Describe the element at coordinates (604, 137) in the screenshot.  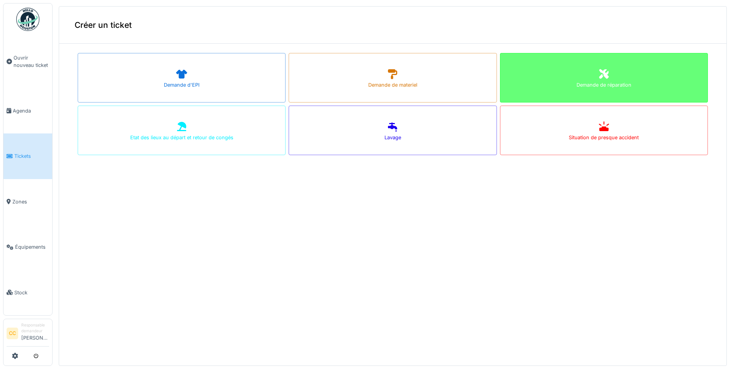
I see `div: Situation de presque accident` at that location.